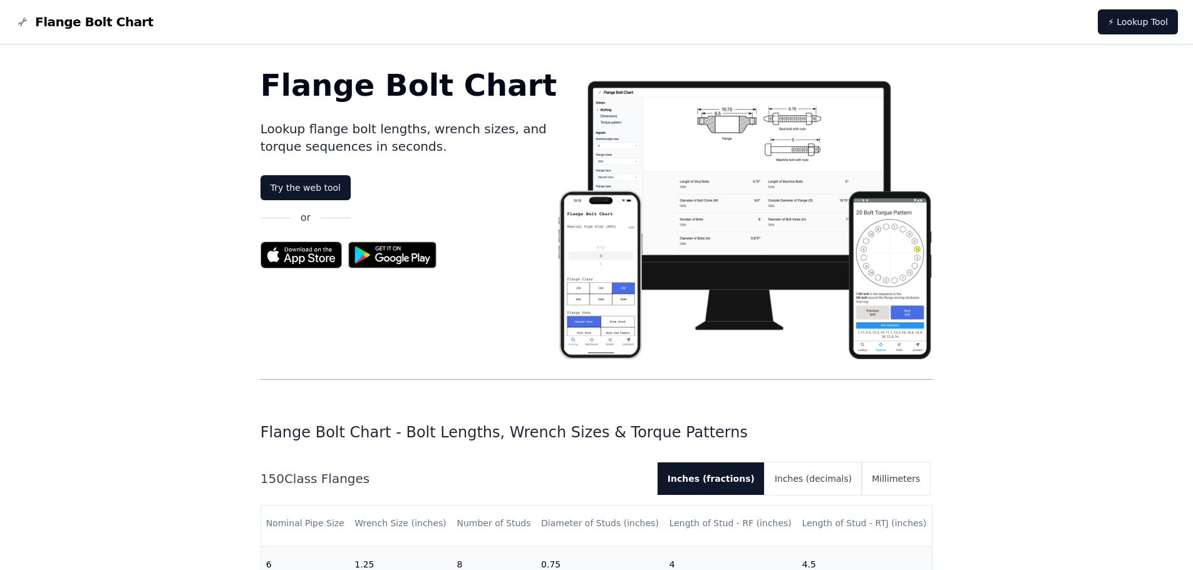  Describe the element at coordinates (865, 523) in the screenshot. I see `th: Length of Stud - RTJ (inches)` at that location.